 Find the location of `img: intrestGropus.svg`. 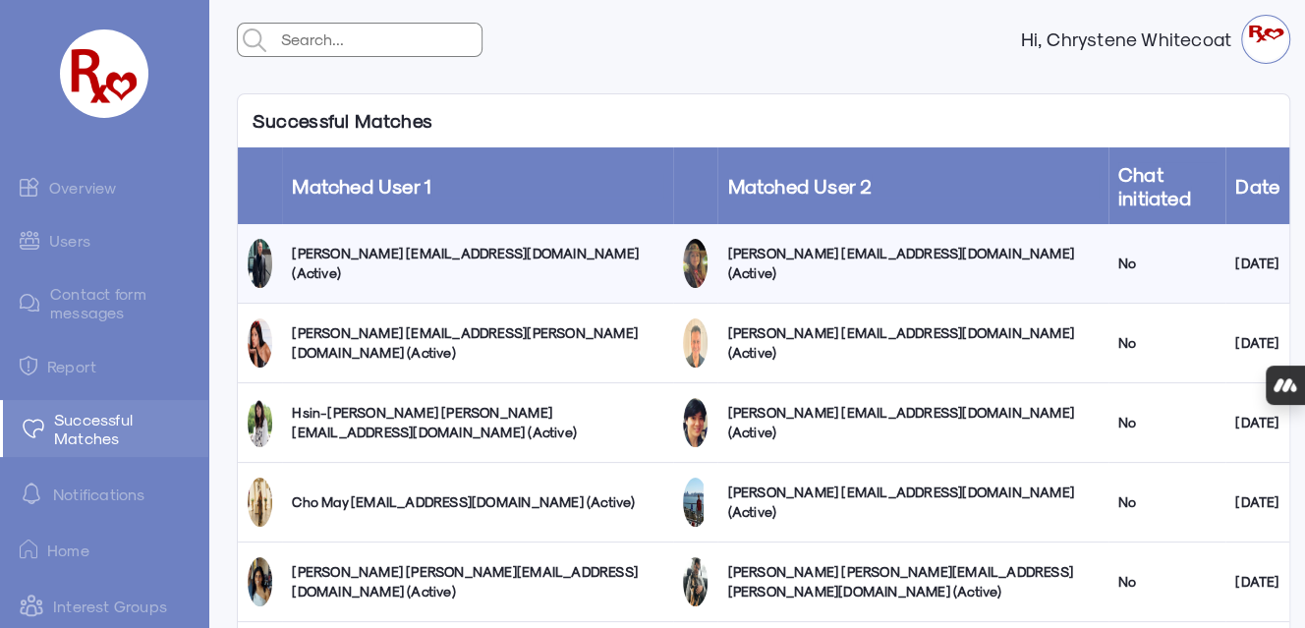

img: intrestGropus.svg is located at coordinates (31, 605).